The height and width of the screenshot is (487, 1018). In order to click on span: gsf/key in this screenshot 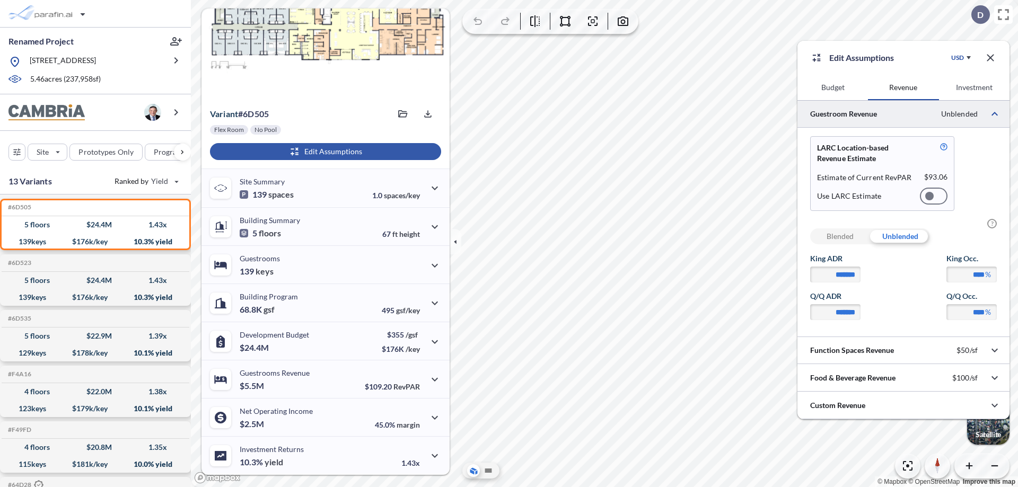, I will do `click(408, 310)`.